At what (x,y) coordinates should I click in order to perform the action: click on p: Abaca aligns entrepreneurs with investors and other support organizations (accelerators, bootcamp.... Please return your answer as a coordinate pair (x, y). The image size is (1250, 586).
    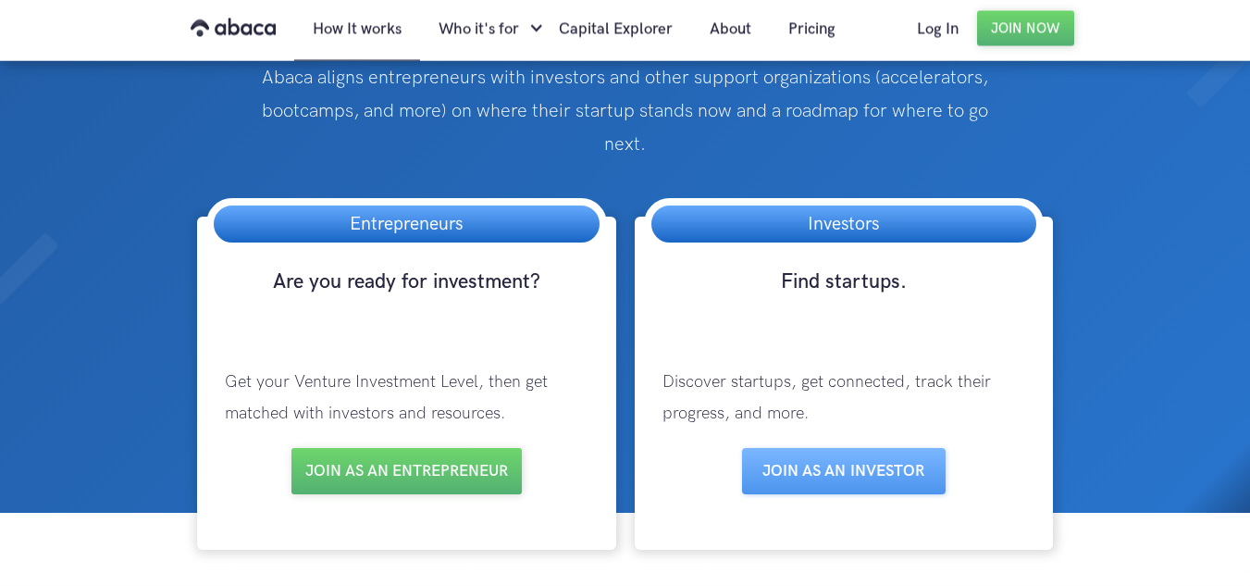
    Looking at the image, I should click on (624, 111).